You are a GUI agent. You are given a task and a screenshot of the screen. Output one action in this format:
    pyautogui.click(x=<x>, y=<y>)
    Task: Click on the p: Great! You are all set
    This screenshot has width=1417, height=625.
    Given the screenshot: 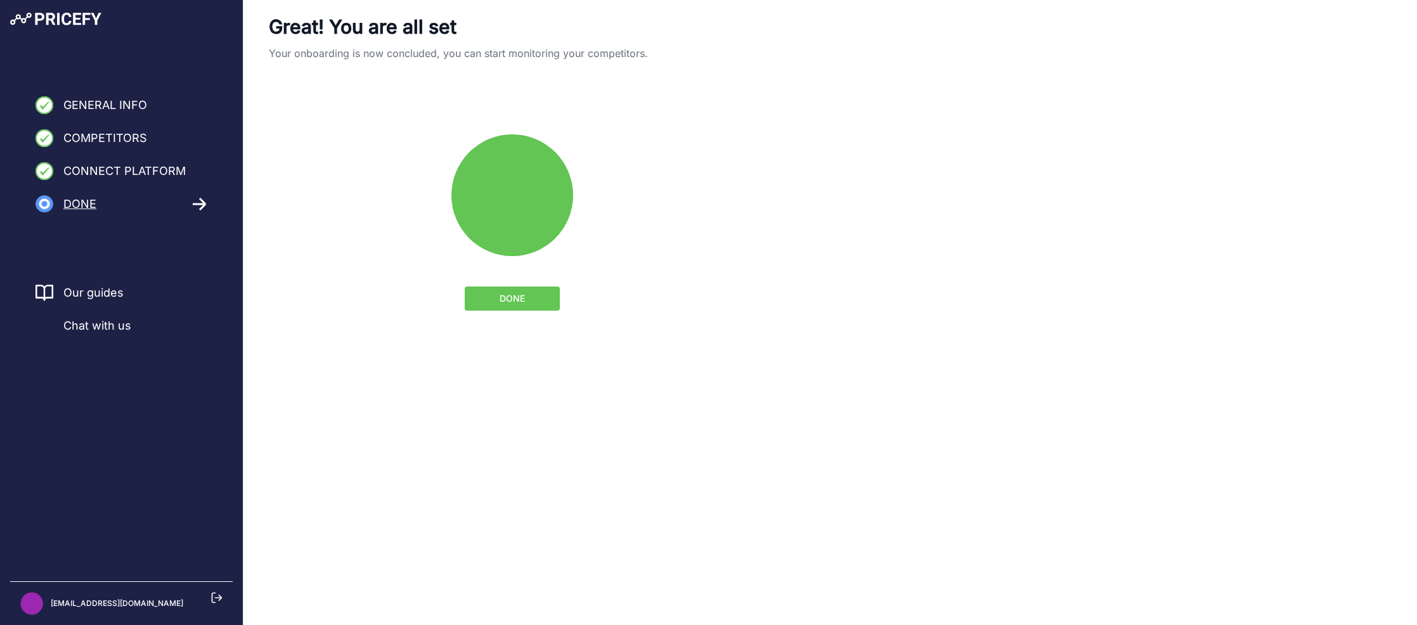 What is the action you would take?
    pyautogui.click(x=512, y=27)
    